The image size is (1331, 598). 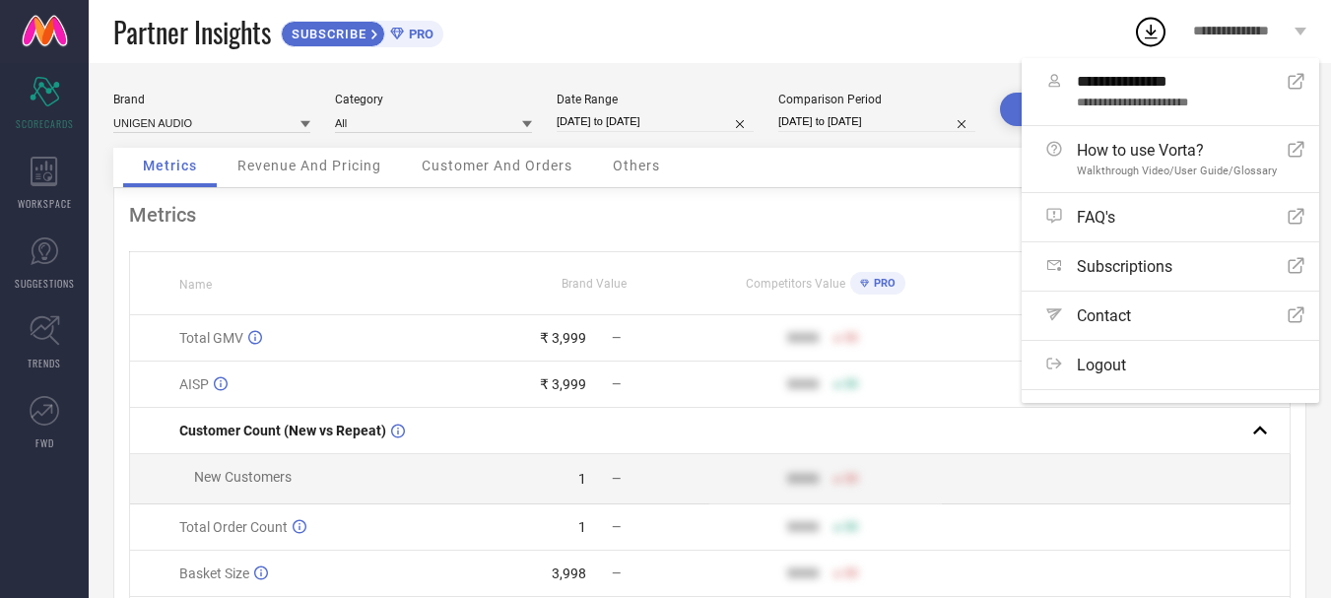 What do you see at coordinates (44, 442) in the screenshot?
I see `span: FWD` at bounding box center [44, 442].